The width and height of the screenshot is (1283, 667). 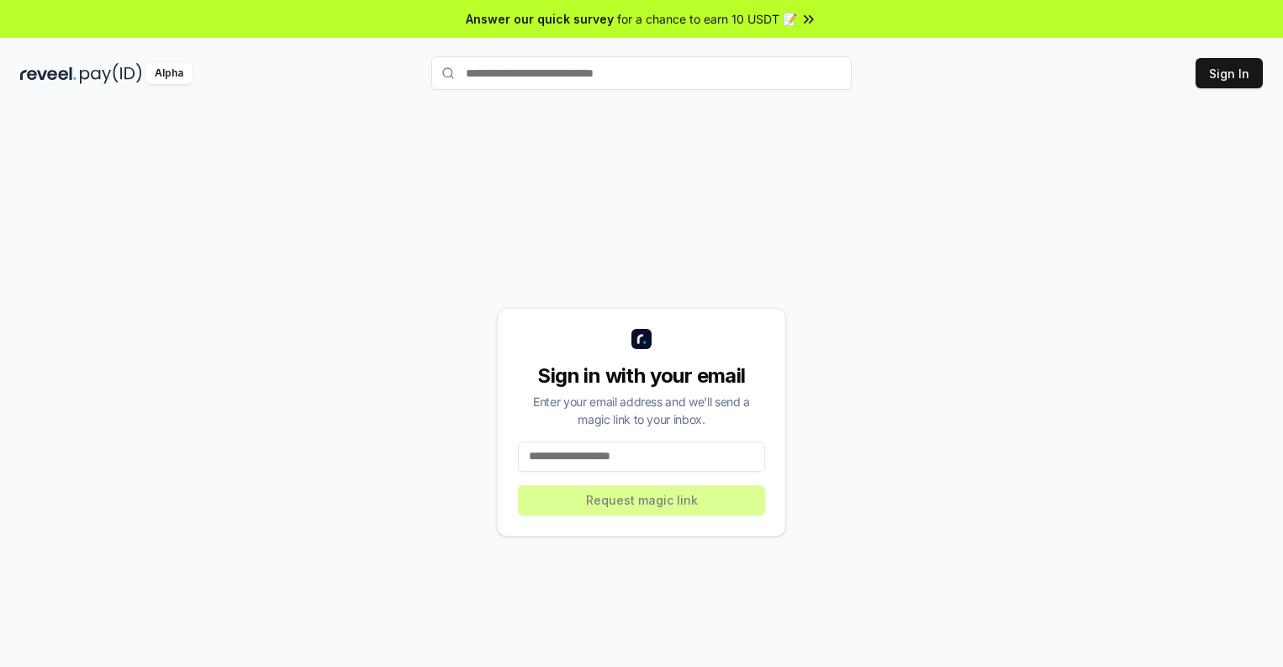 What do you see at coordinates (641, 339) in the screenshot?
I see `img: logo_small` at bounding box center [641, 339].